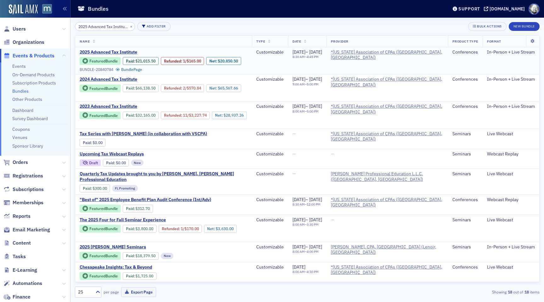  I want to click on div: In-Person + Live Stream, so click(511, 79).